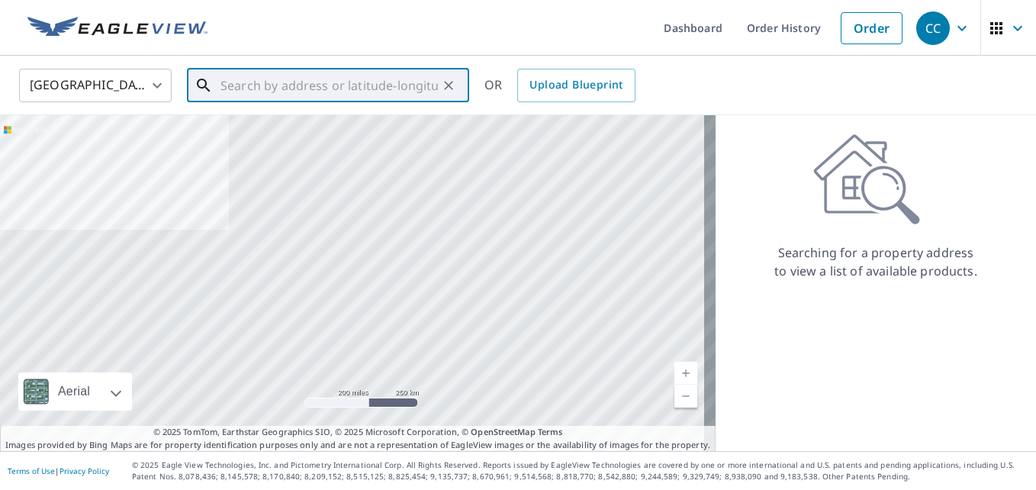 The width and height of the screenshot is (1036, 490). What do you see at coordinates (358, 432) in the screenshot?
I see `span: © 2025 TomTom, Earthstar Geographics SIO, © 2025 Microsoft Corporation, ©` at bounding box center [358, 432].